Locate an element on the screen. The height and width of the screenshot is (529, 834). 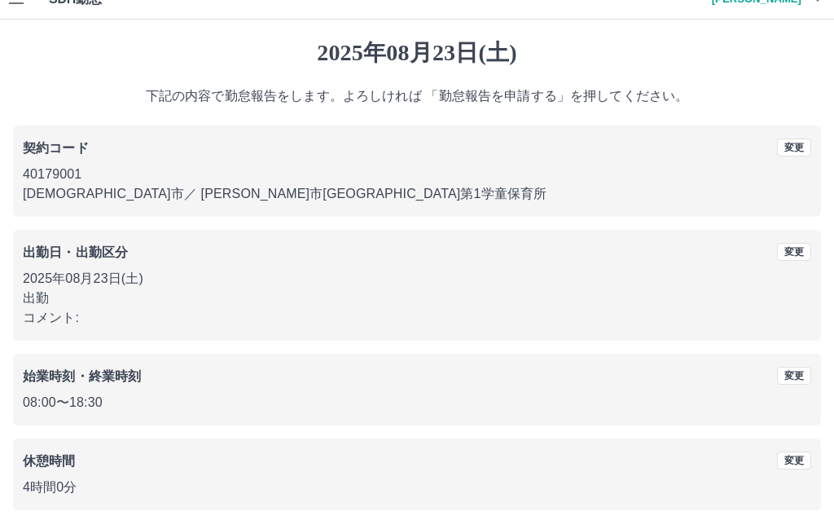
b: 契約コード is located at coordinates (55, 147).